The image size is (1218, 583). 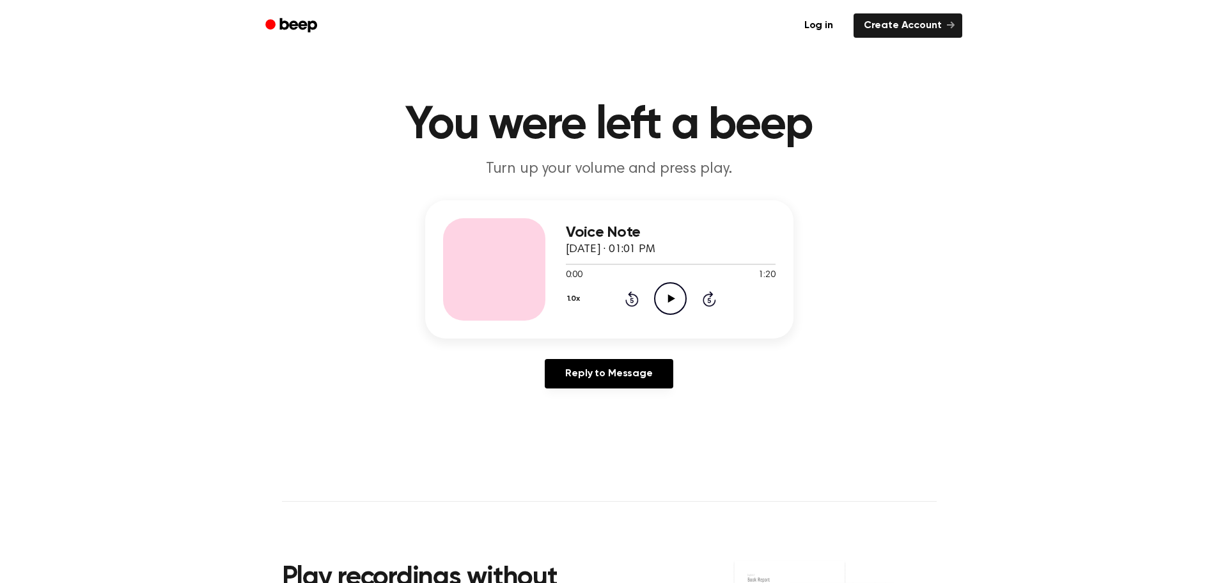 I want to click on a: Create Account, so click(x=908, y=26).